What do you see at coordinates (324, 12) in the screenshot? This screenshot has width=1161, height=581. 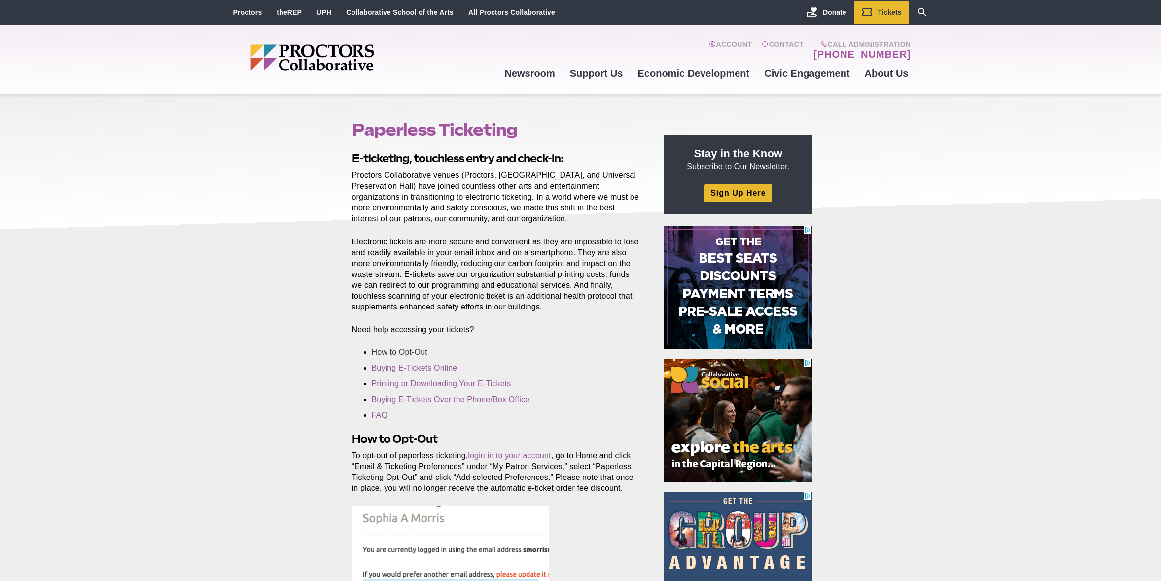 I see `a: UPH` at bounding box center [324, 12].